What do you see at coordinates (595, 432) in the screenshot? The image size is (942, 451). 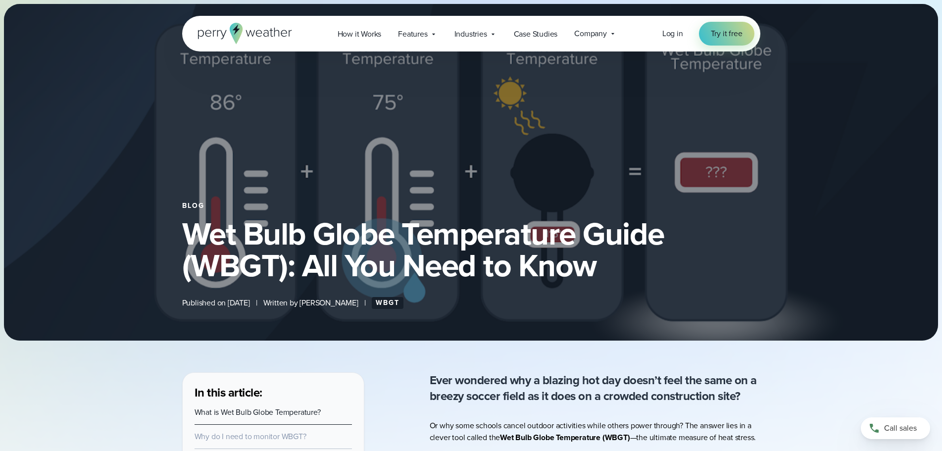 I see `p: Or why some schools cancel outdoor activities while others power through? The answer lies in a cl...` at bounding box center [595, 432].